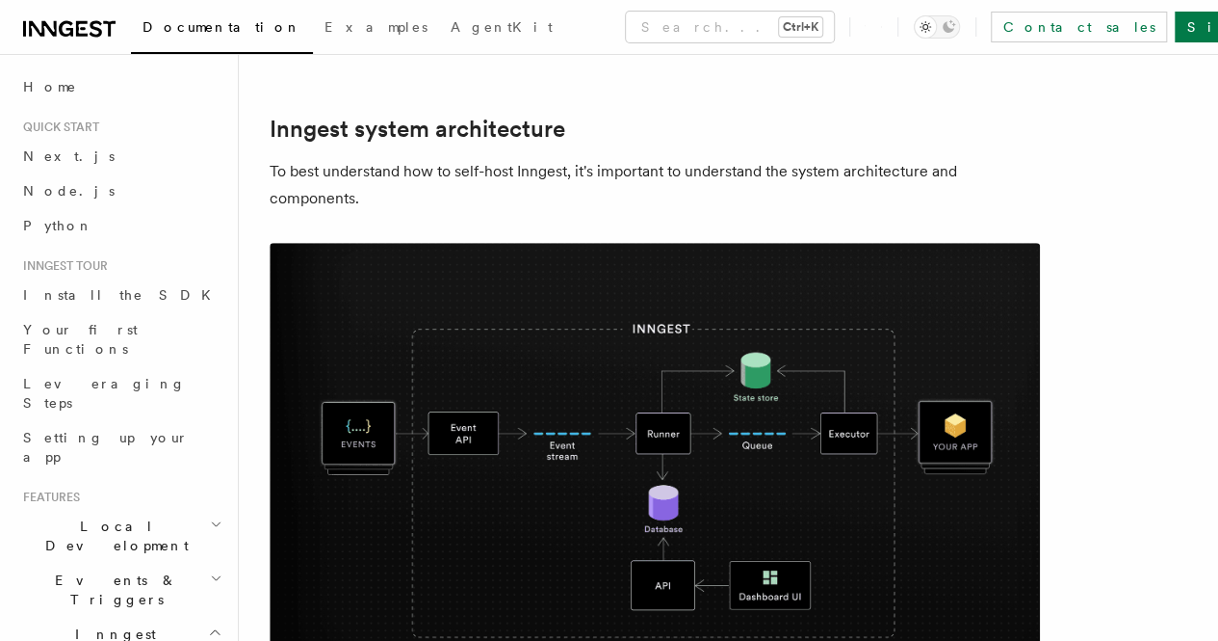  I want to click on button: Search...Ctrl+K, so click(730, 27).